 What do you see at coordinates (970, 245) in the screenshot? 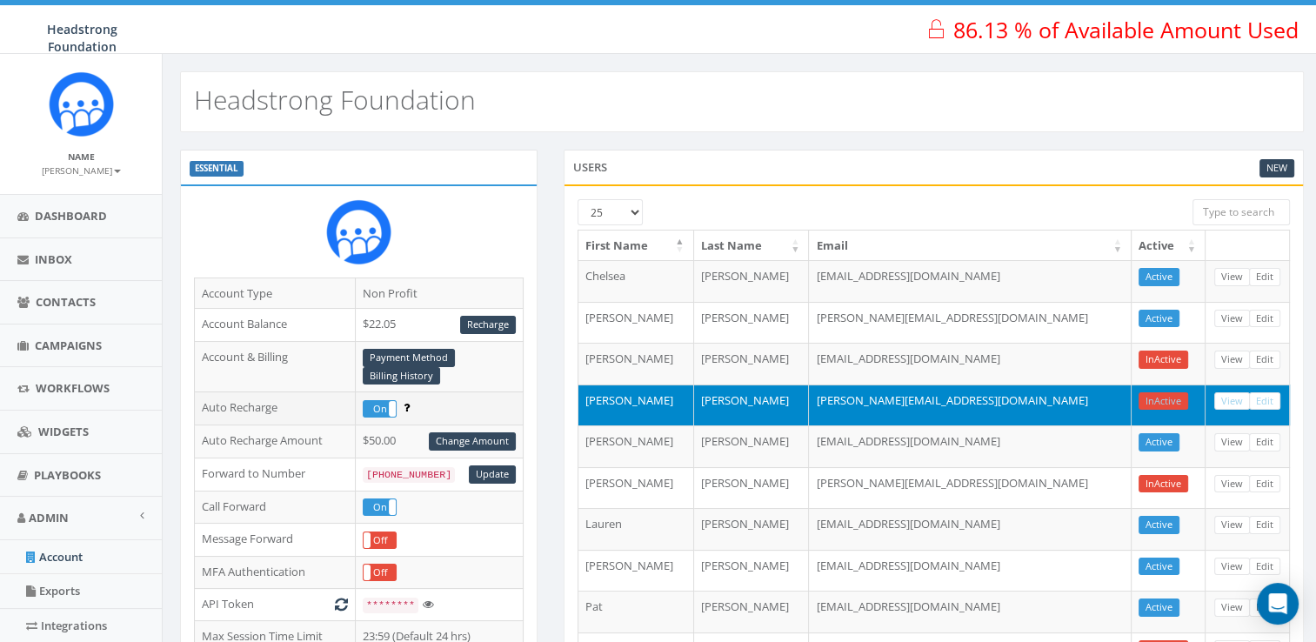
I see `th: Email: activate to sort column ascending` at bounding box center [970, 245].